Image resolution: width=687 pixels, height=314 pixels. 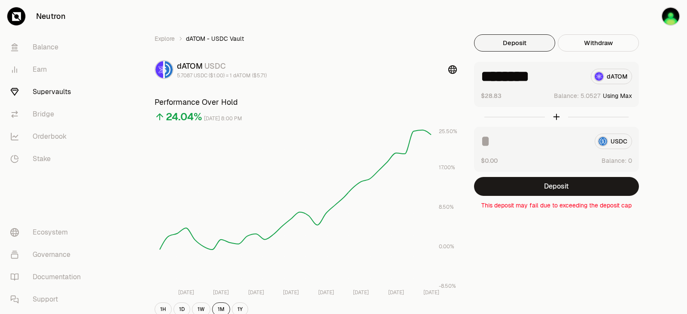 What do you see at coordinates (215, 39) in the screenshot?
I see `span: dATOM - USDC Vault` at bounding box center [215, 39].